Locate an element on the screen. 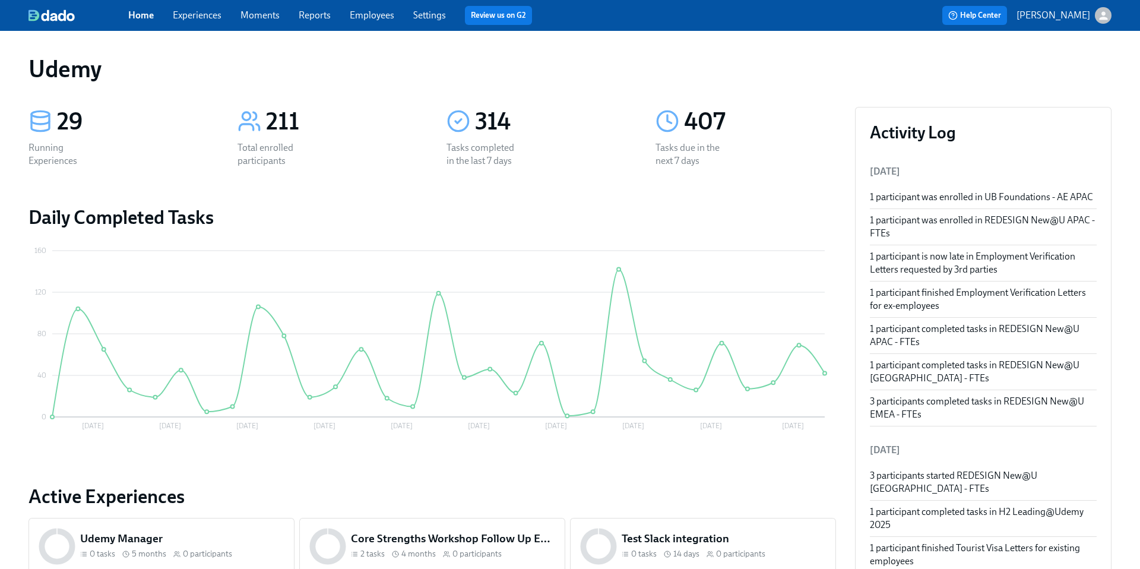 This screenshot has height=569, width=1140. div: 1 participant was enrolled in UB Foundations - AE APAC is located at coordinates (983, 197).